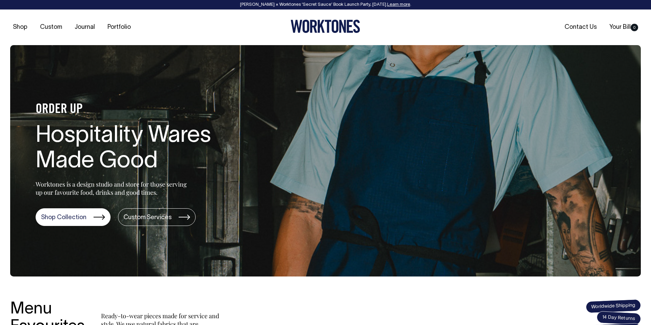 The image size is (651, 325). Describe the element at coordinates (119, 27) in the screenshot. I see `a: Portfolio` at that location.